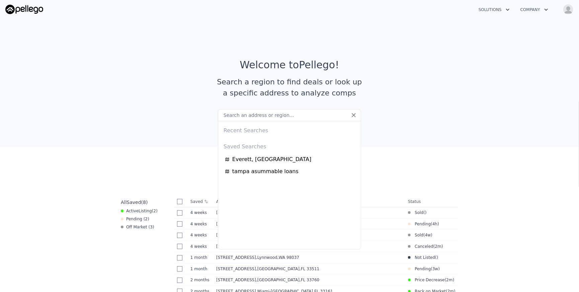 The width and height of the screenshot is (579, 292). Describe the element at coordinates (200, 246) in the screenshot. I see `time: 2025-08-03 19:38` at that location.